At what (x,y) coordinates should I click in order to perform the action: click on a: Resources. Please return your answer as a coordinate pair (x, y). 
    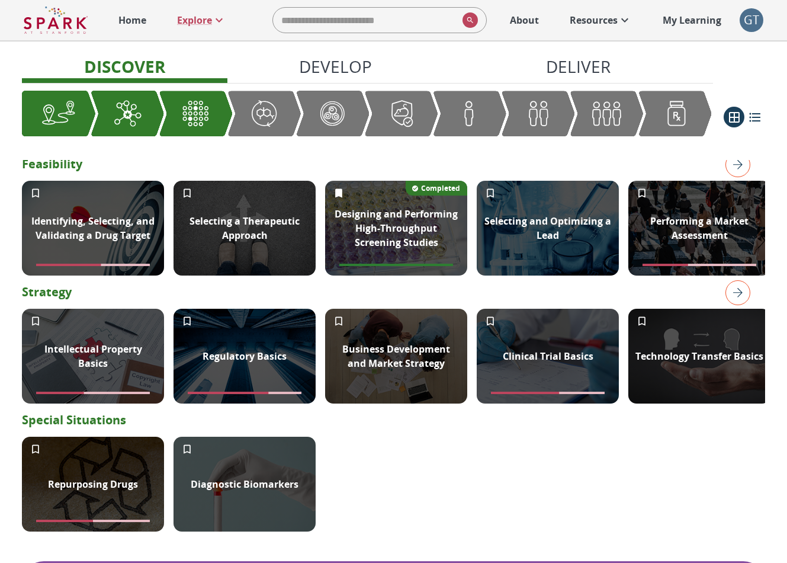
    Looking at the image, I should click on (601, 20).